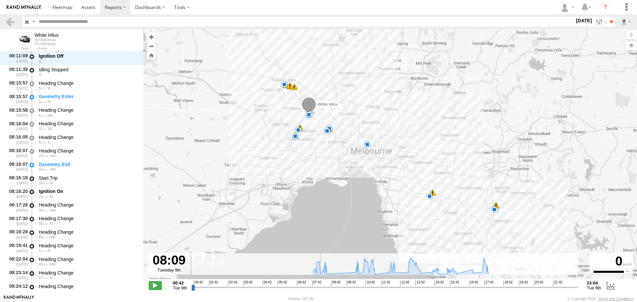  Describe the element at coordinates (48, 142) in the screenshot. I see `span: Heading: 175` at that location.